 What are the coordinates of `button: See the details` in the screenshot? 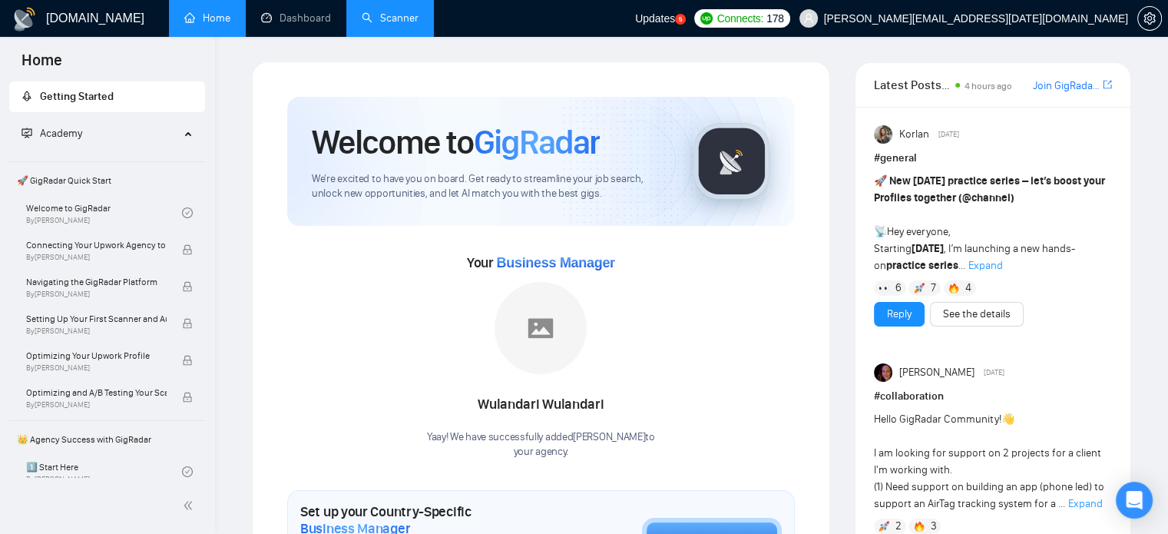 It's located at (977, 314).